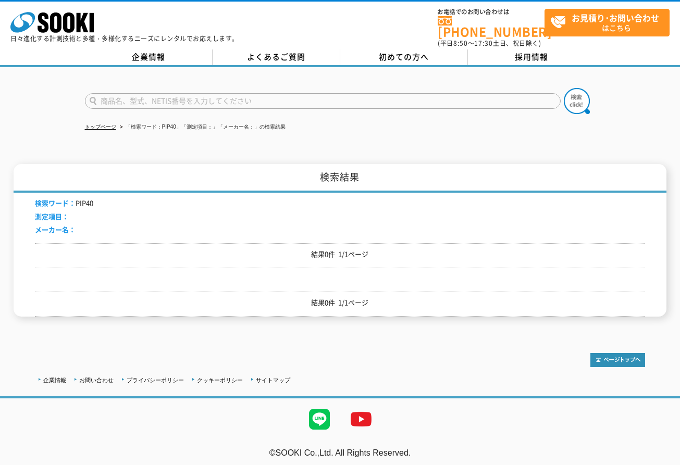 This screenshot has width=680, height=465. I want to click on input: 商品名、型式、NETIS番号を入力してください, so click(322, 101).